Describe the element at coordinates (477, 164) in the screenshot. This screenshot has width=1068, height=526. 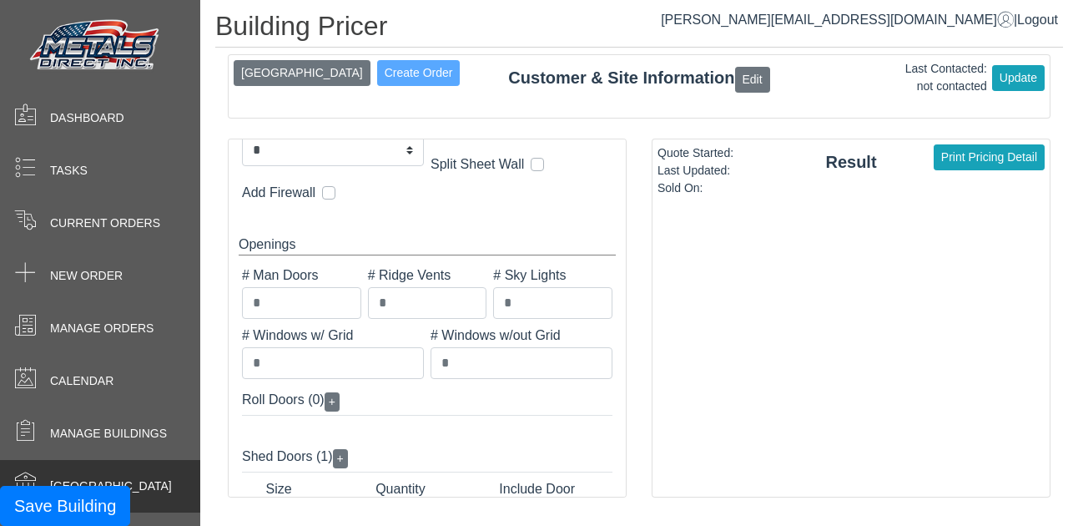
I see `label: Split Sheet Wall` at that location.